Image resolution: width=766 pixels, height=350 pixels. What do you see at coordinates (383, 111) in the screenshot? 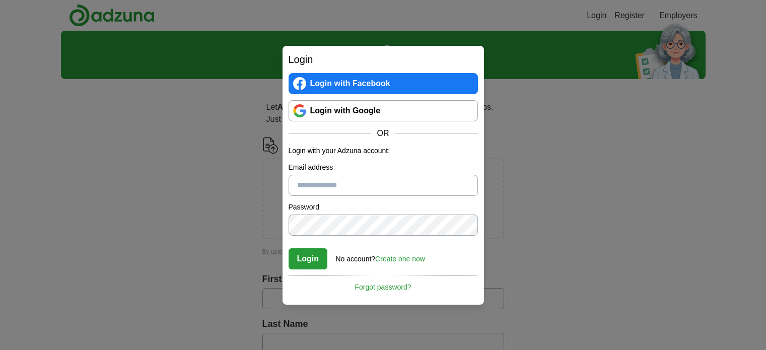
I see `a: Login with Google` at bounding box center [383, 111].